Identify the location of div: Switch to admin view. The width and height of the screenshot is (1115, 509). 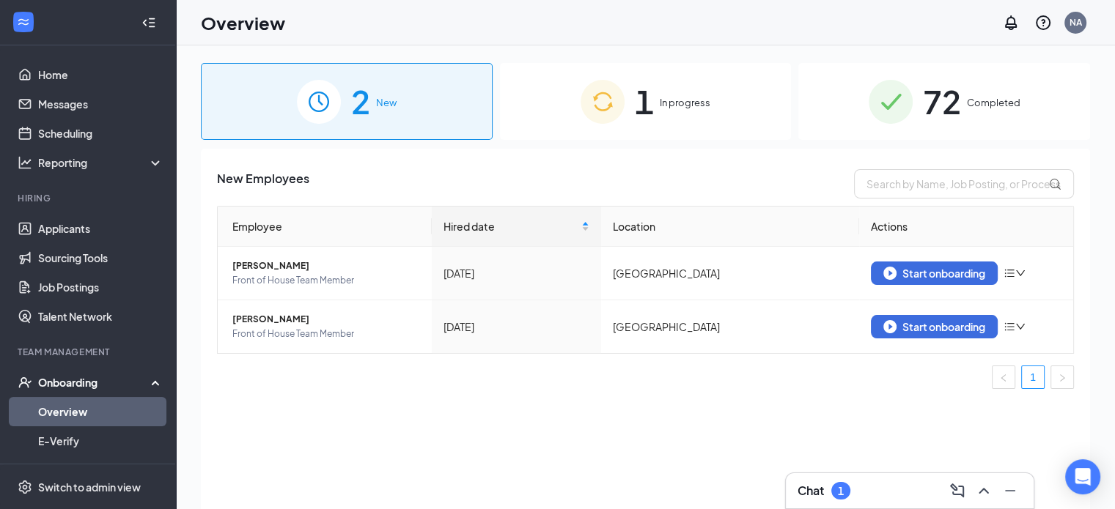
(89, 487).